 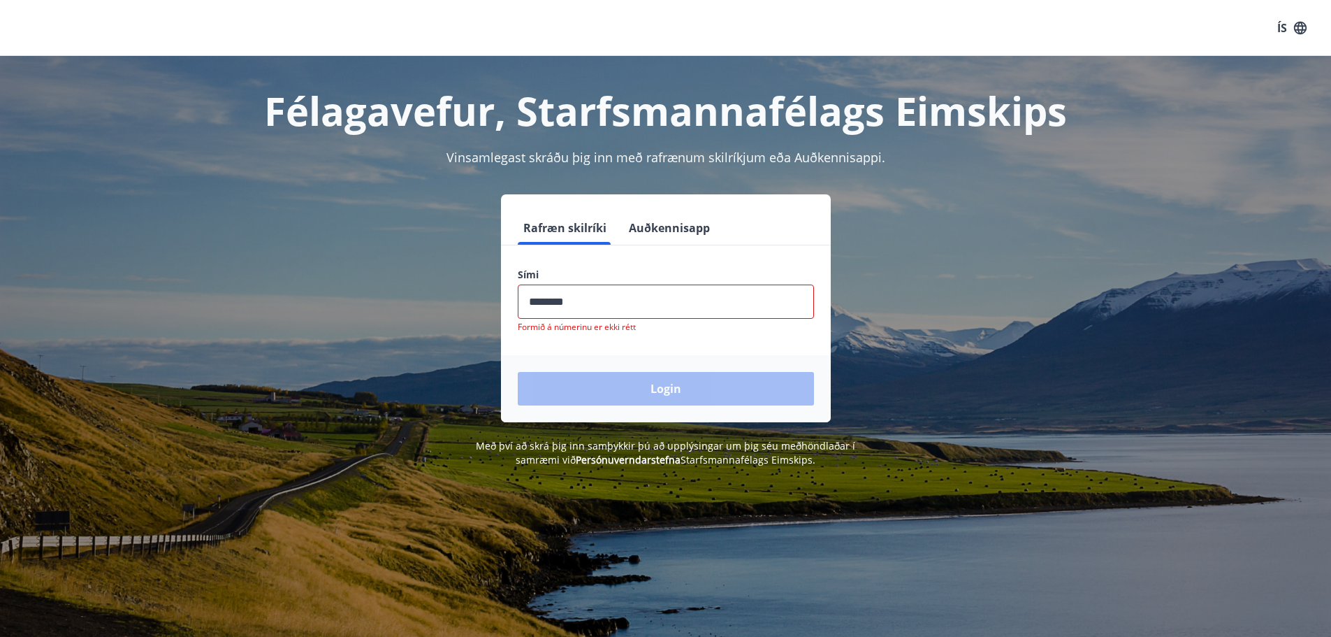 I want to click on a: Persónuverndarstefna, so click(x=628, y=459).